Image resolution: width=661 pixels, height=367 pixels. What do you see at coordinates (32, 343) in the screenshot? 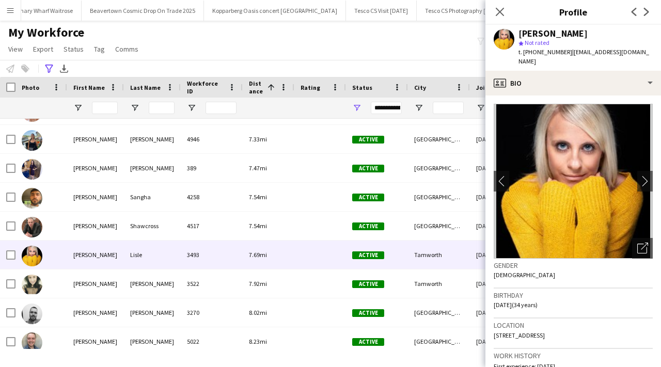
I see `img: Josh Hopkins` at bounding box center [32, 343].